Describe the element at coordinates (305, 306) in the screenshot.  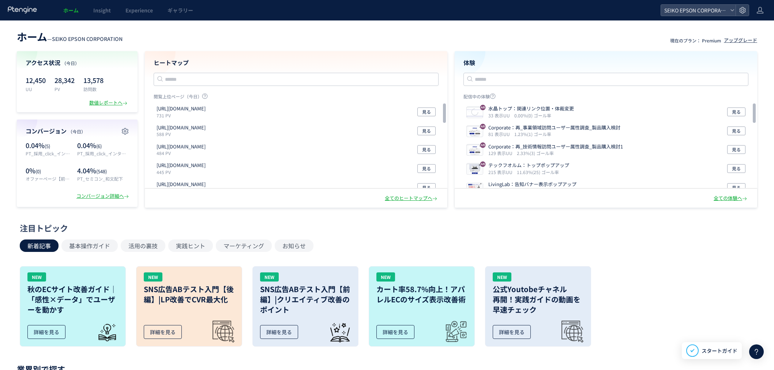
I see `a: NEWSNS広告ABテスト入門【前編】|クリエイティブ改善のポイント詳細を見る` at that location.